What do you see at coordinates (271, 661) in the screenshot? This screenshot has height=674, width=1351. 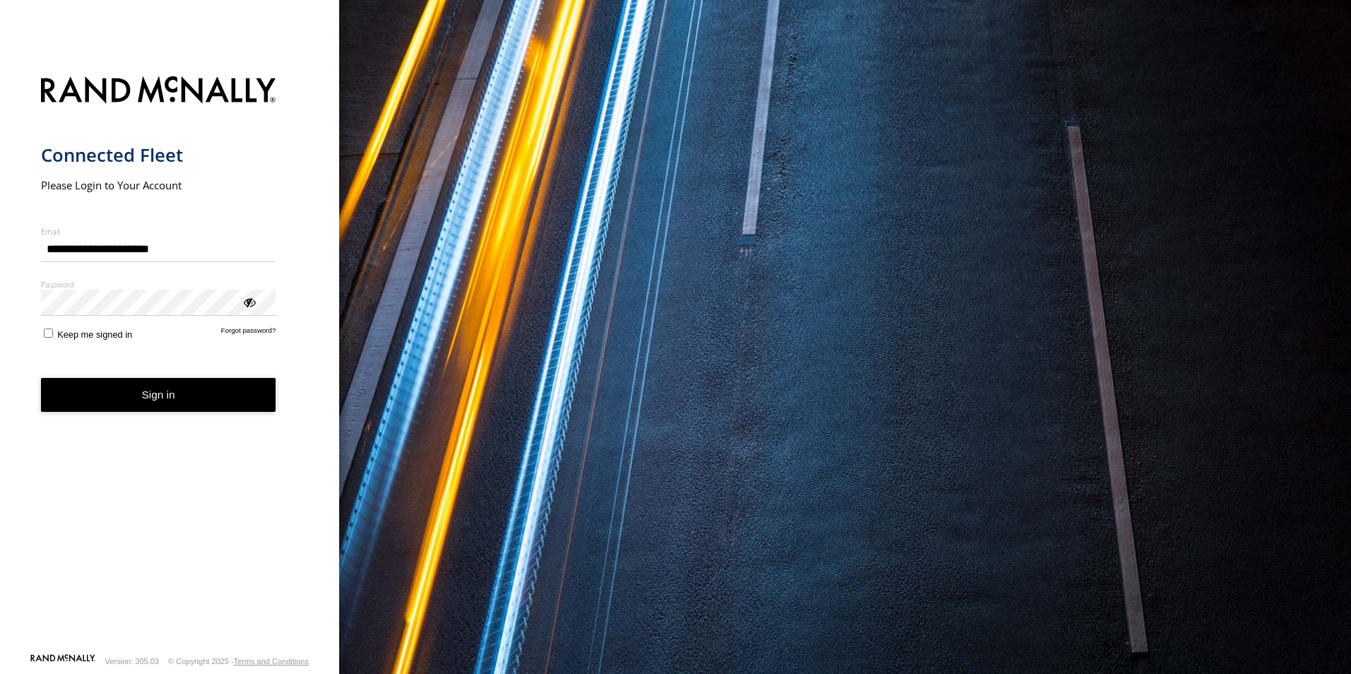 I see `a: Terms and Conditions` at bounding box center [271, 661].